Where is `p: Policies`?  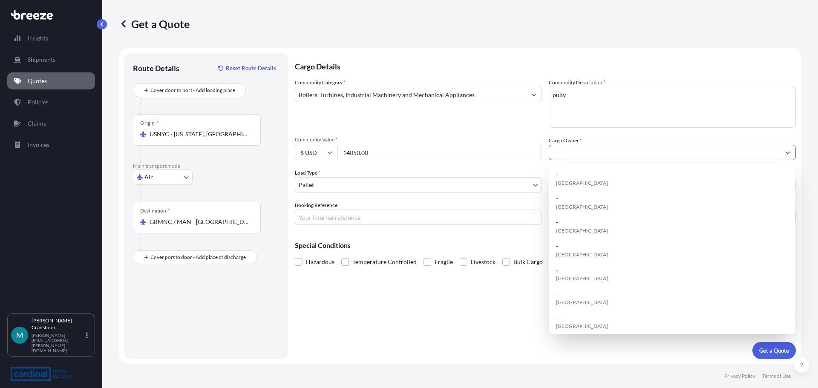 p: Policies is located at coordinates (38, 102).